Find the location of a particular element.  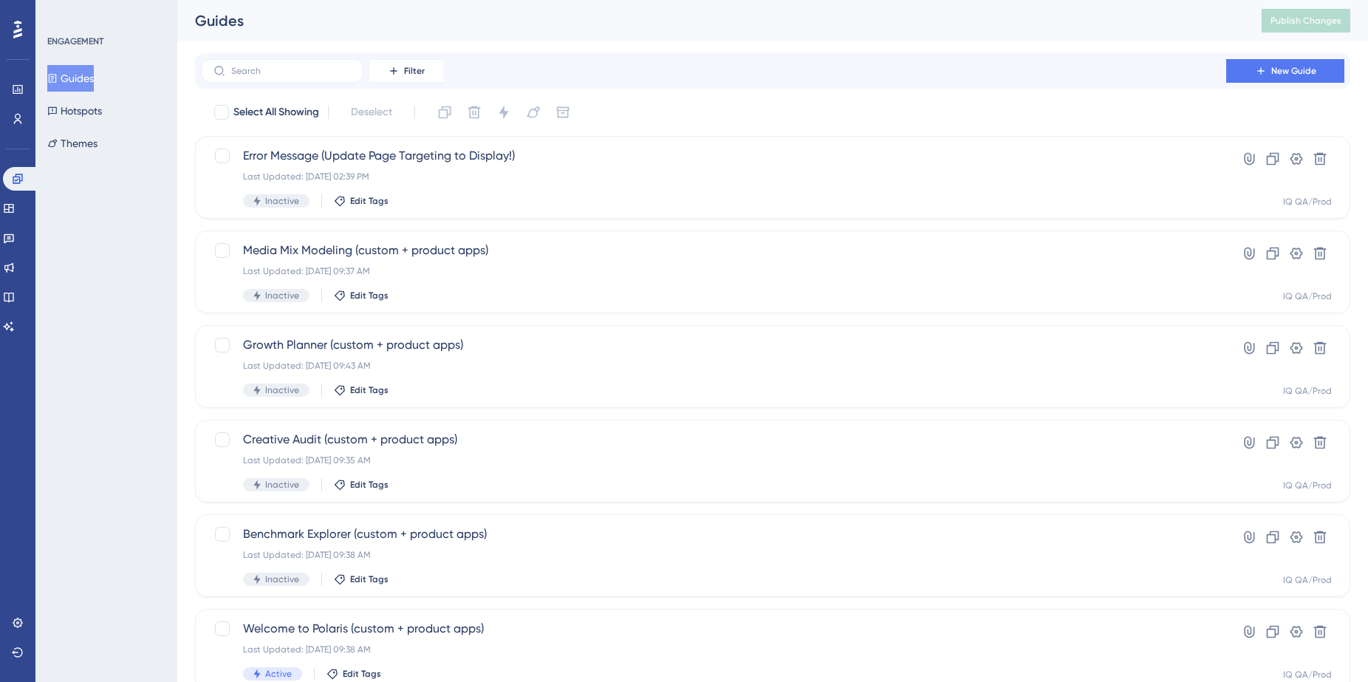

button: Hotspots is located at coordinates (75, 111).